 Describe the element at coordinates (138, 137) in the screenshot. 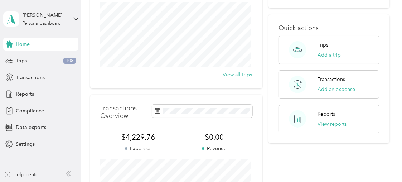

I see `span: $4,229.76` at that location.